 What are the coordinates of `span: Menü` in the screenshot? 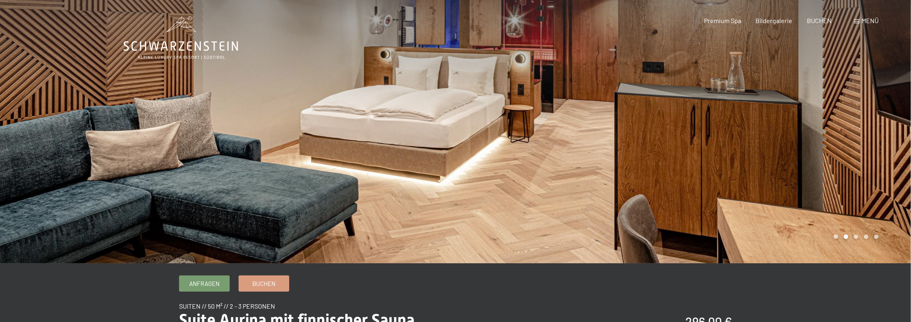 It's located at (870, 20).